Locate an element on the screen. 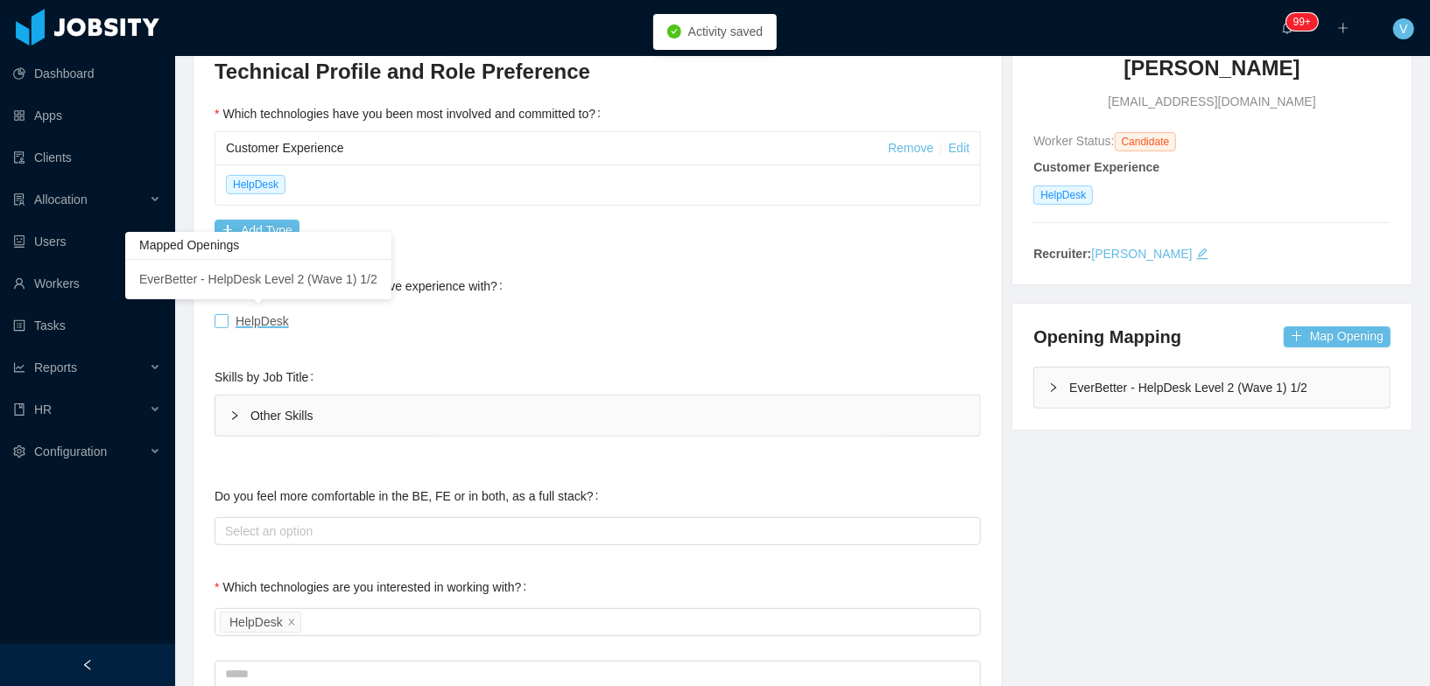 Image resolution: width=1430 pixels, height=686 pixels. span: HR is located at coordinates (43, 410).